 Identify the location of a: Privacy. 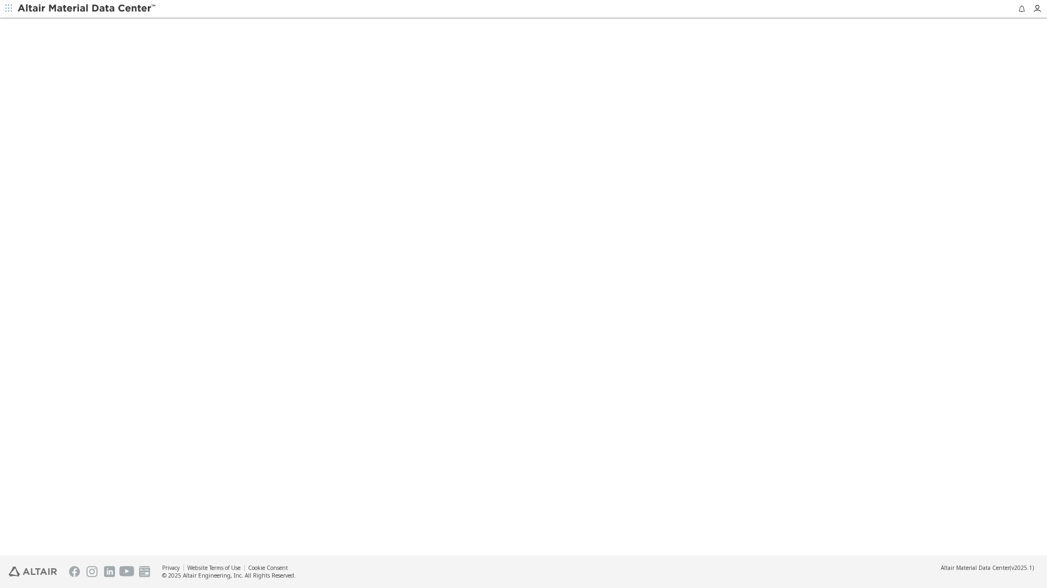
(171, 568).